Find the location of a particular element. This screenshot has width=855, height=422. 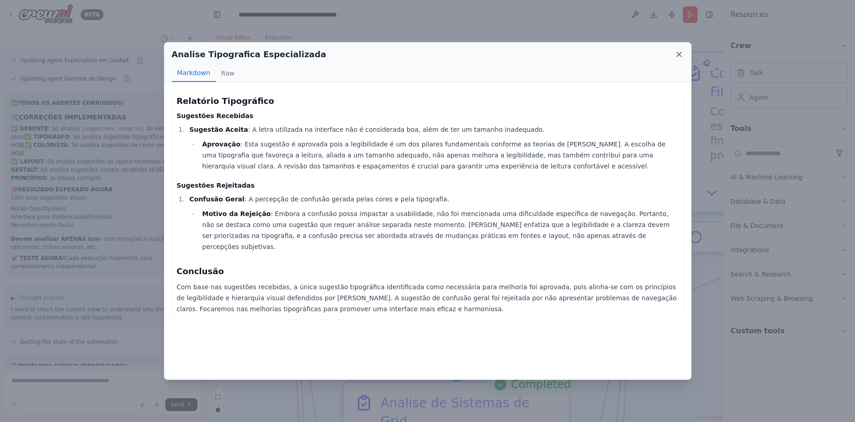

li: : A letra utilizada na interface não é considerada boa, além de ter um tamanho inadequado. is located at coordinates (433, 148).